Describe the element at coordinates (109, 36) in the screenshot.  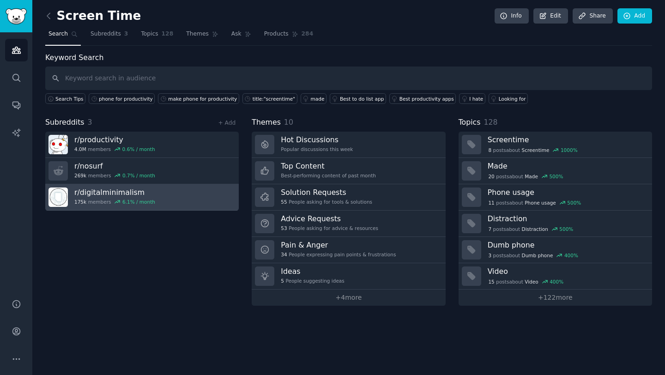
I see `a: Subreddits3` at that location.